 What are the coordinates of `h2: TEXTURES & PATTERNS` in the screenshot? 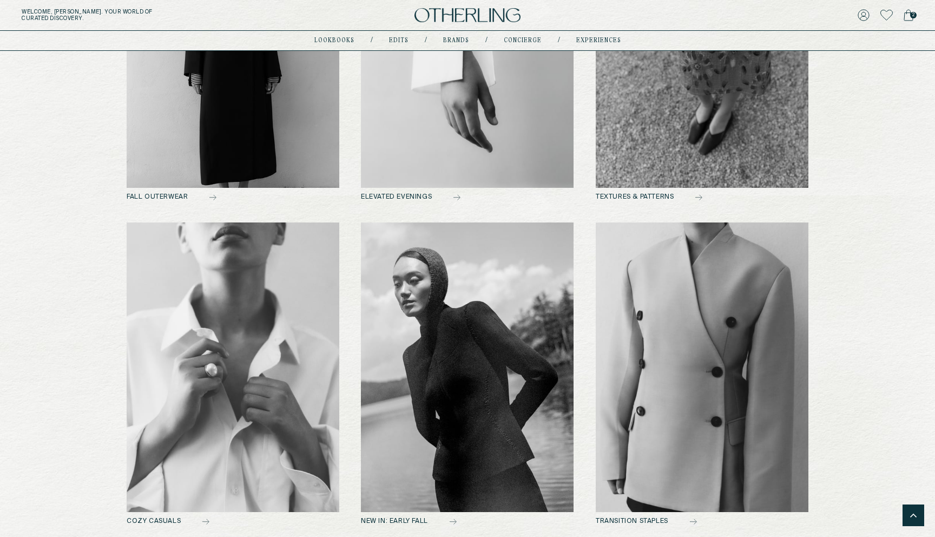 It's located at (702, 197).